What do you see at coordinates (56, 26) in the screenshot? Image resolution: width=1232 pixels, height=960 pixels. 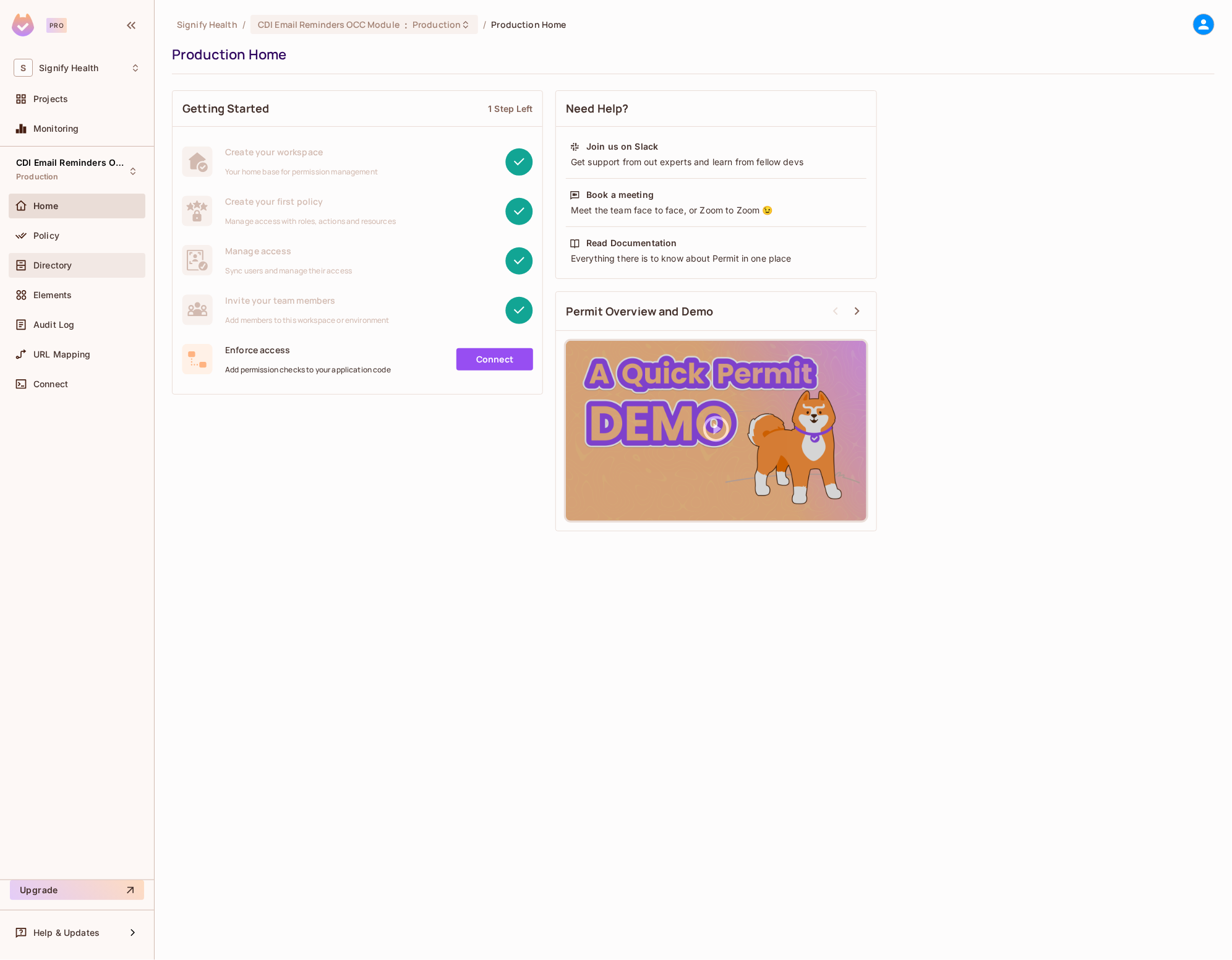 I see `div: Pro` at bounding box center [56, 26].